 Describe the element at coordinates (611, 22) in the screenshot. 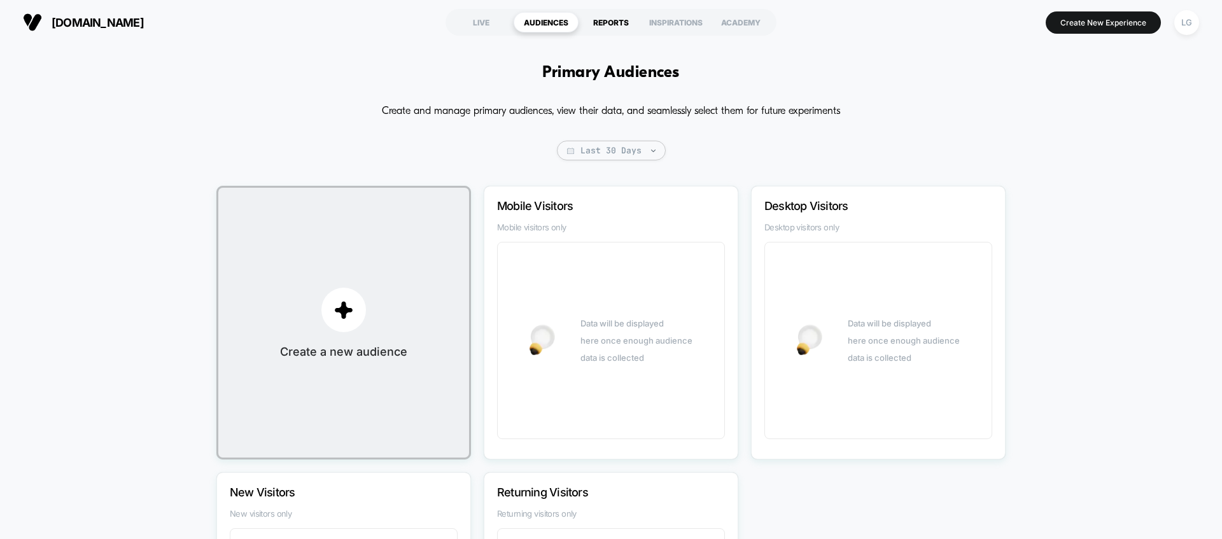

I see `div: REPORTS` at that location.